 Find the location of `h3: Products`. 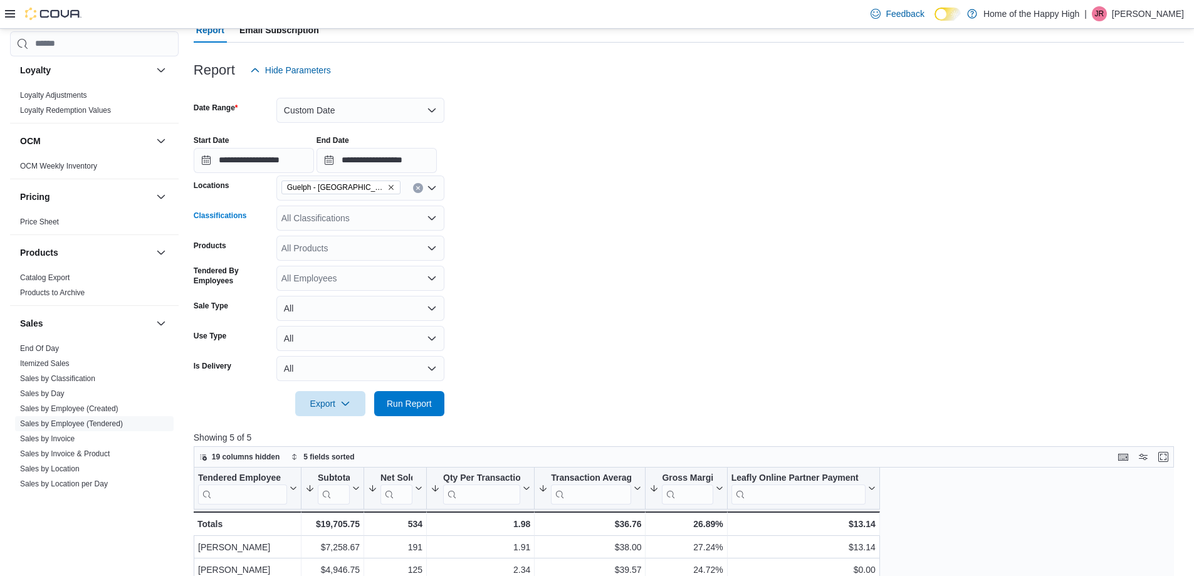

h3: Products is located at coordinates (39, 253).